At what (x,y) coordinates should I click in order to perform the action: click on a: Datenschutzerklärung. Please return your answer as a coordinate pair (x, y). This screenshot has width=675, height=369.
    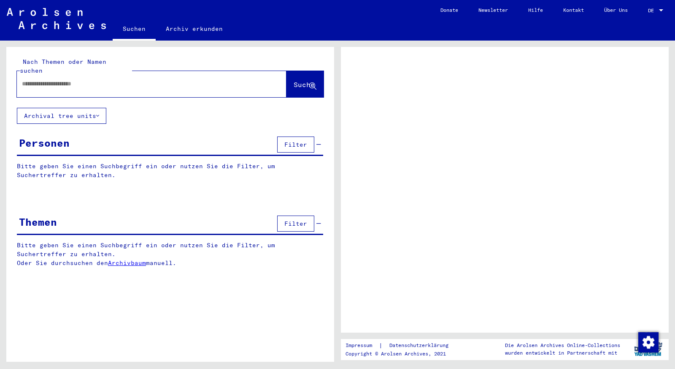
    Looking at the image, I should click on (421, 345).